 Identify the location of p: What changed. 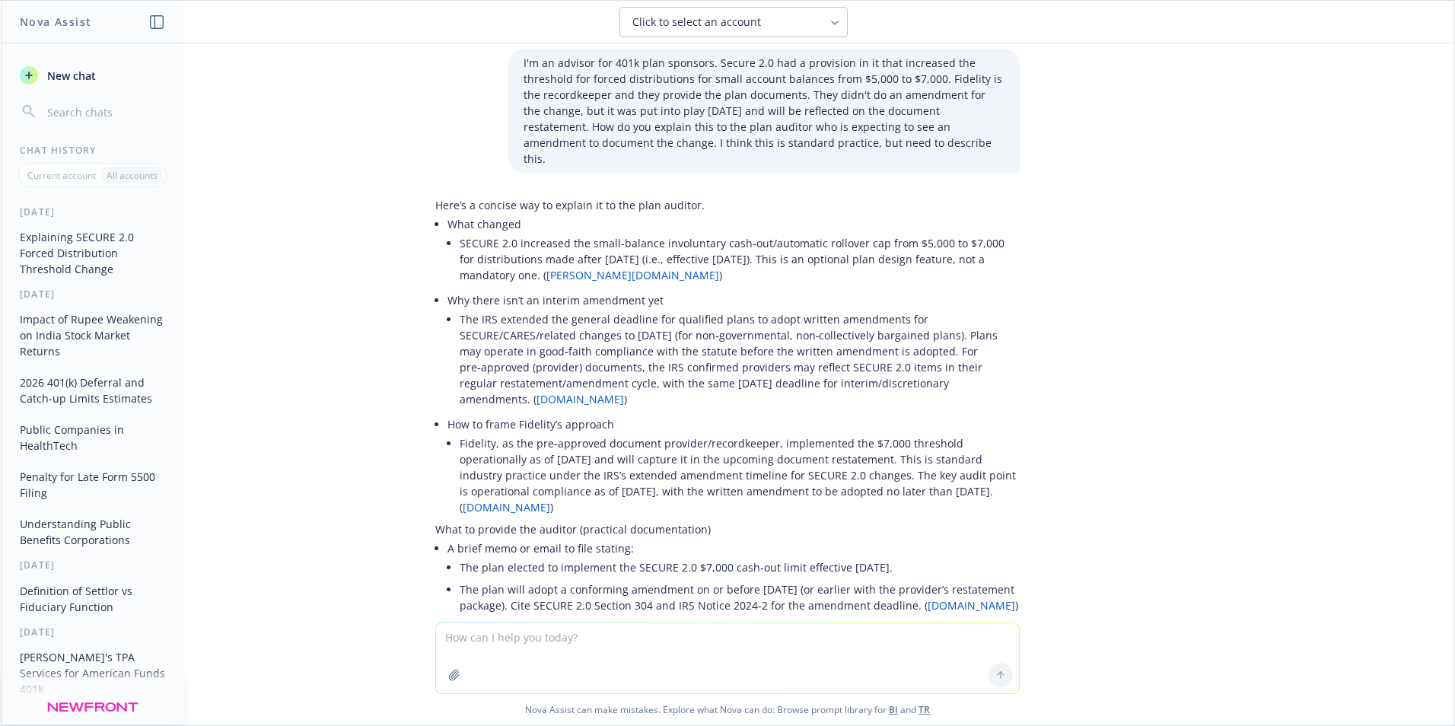
(733, 224).